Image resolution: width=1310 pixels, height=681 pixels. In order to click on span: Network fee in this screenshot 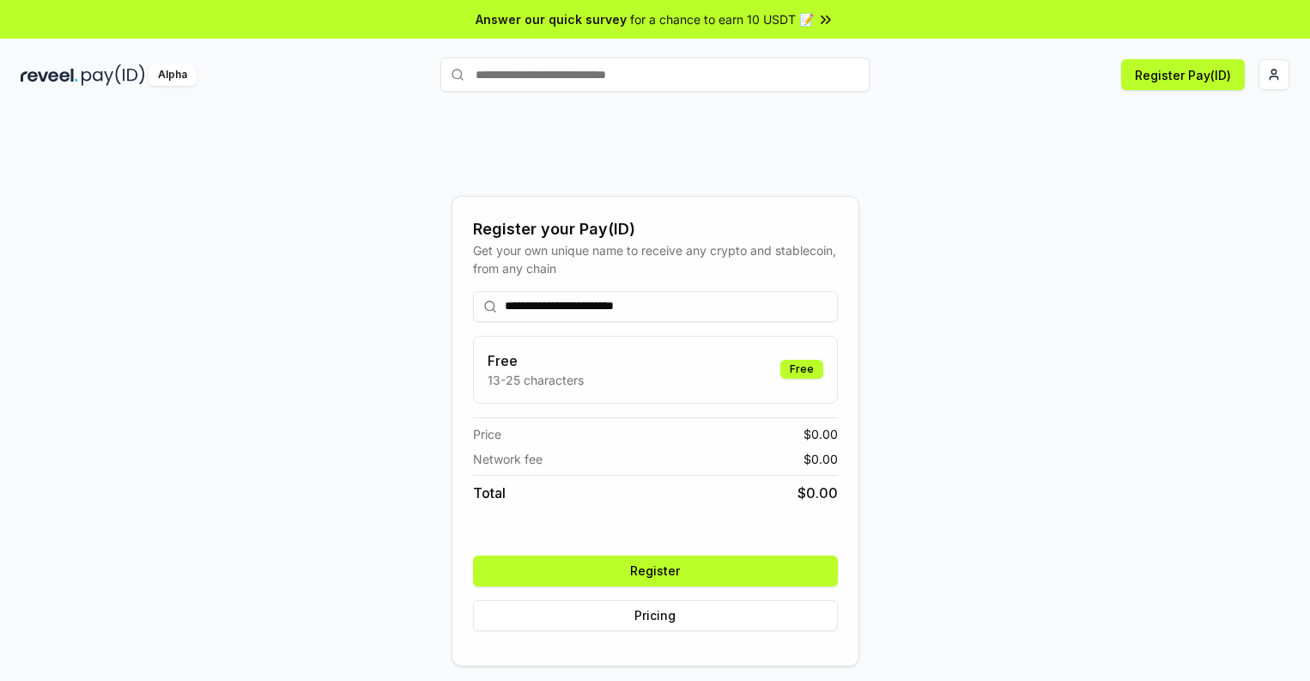, I will do `click(507, 458)`.